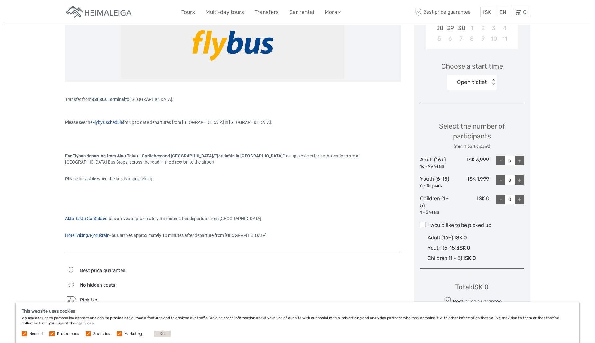 The height and width of the screenshot is (343, 595). I want to click on div: Choose Sunday, October 5th, 2025, so click(439, 38).